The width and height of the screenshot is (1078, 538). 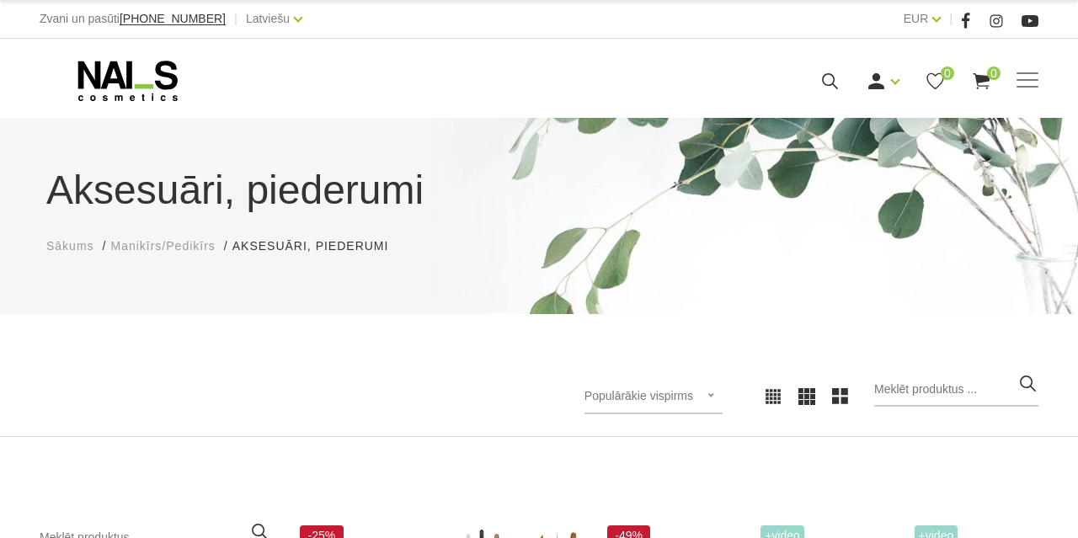 I want to click on h1: Aksesuāri, piederumi, so click(x=539, y=190).